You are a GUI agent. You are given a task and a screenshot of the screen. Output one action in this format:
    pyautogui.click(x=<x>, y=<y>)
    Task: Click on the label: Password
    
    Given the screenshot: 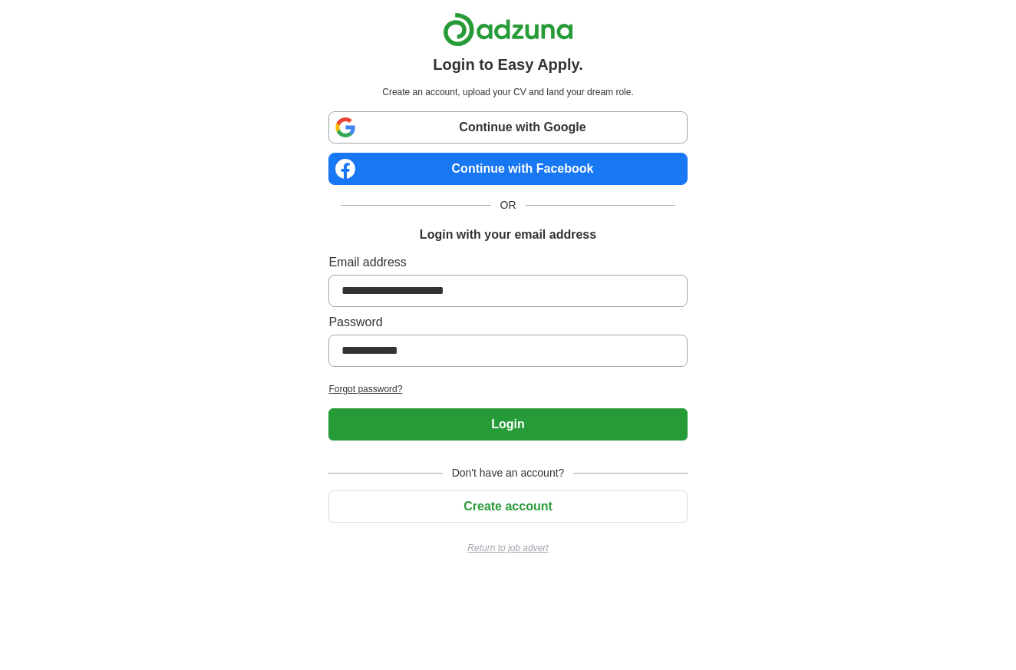 What is the action you would take?
    pyautogui.click(x=507, y=322)
    